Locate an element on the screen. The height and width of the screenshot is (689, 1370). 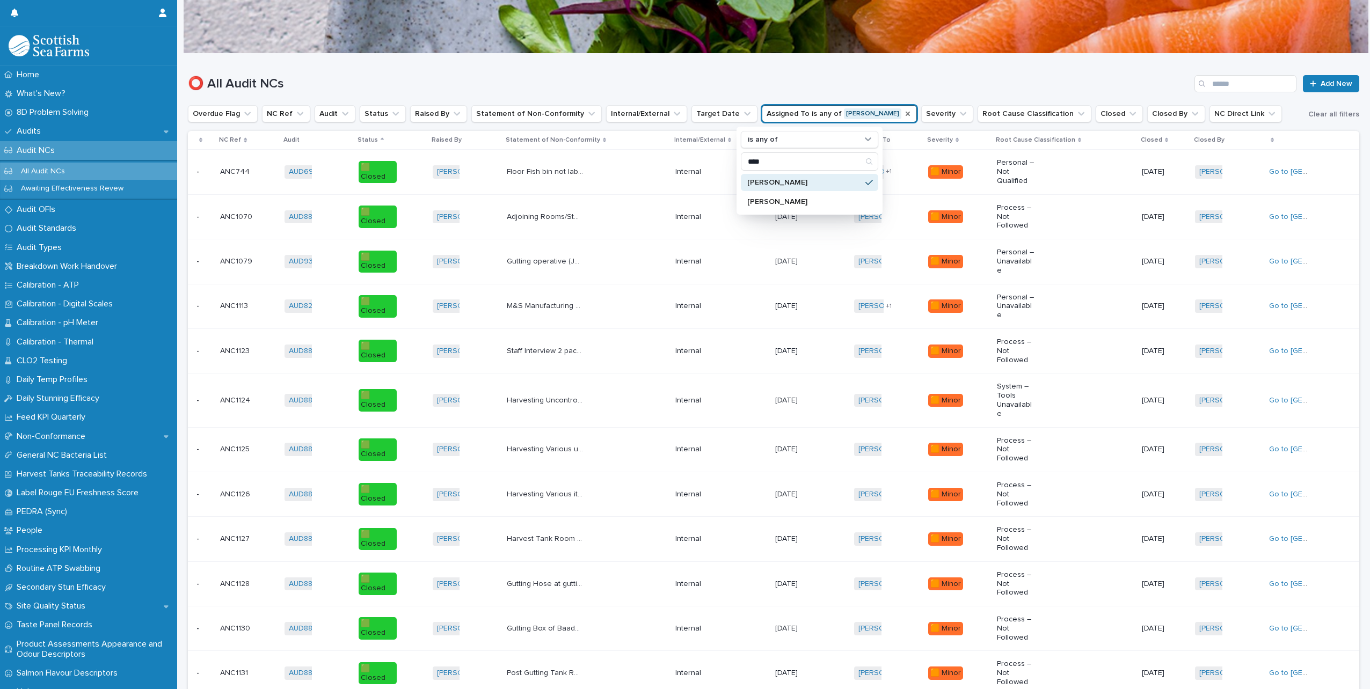
button: Assigned To is located at coordinates (839, 114).